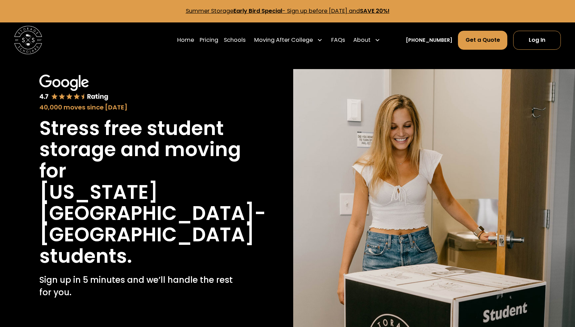 This screenshot has width=575, height=327. Describe the element at coordinates (28, 40) in the screenshot. I see `img: Storage Scholars main logo` at that location.